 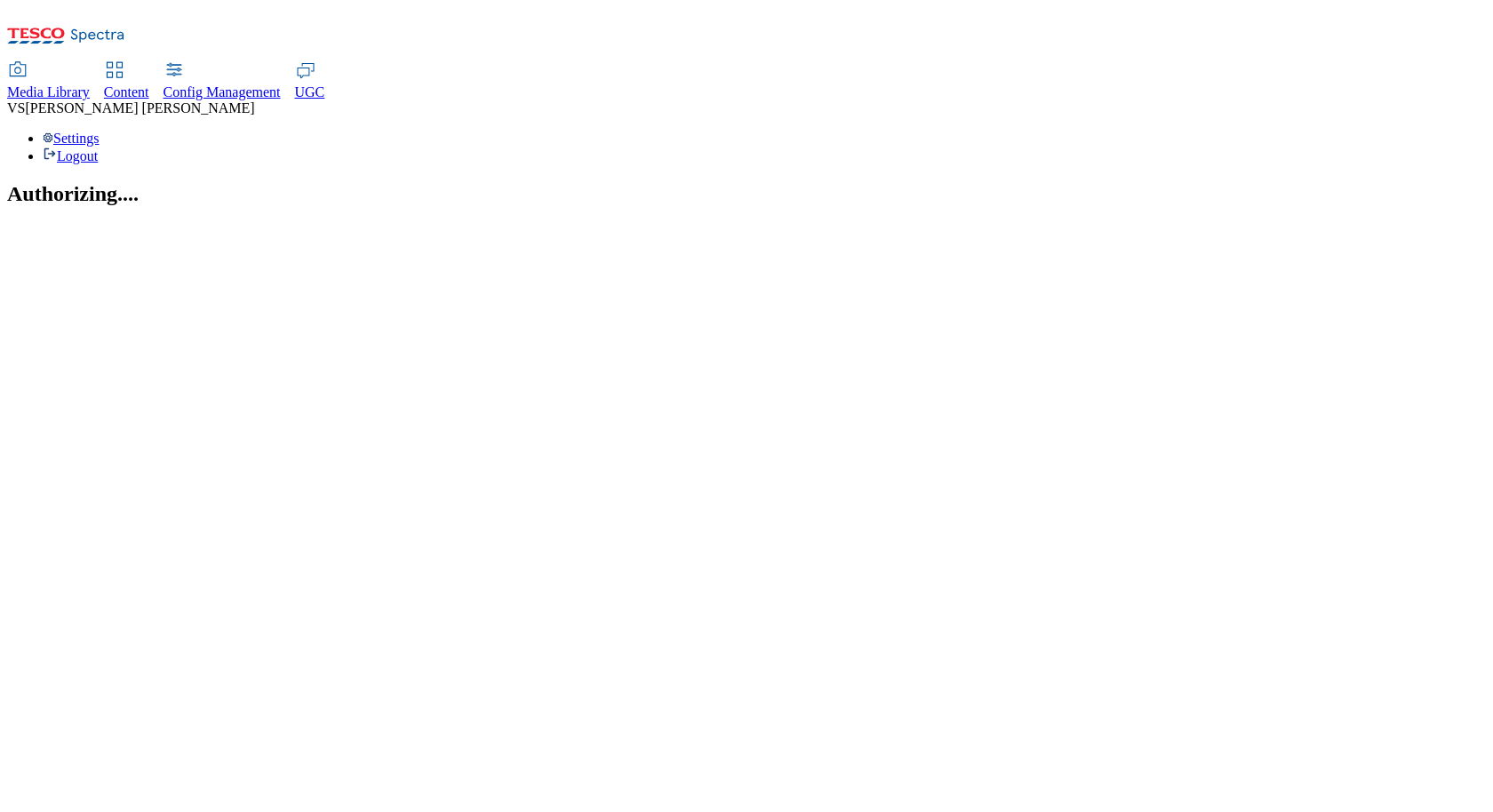 What do you see at coordinates (48, 91) in the screenshot?
I see `span: Media Library` at bounding box center [48, 91].